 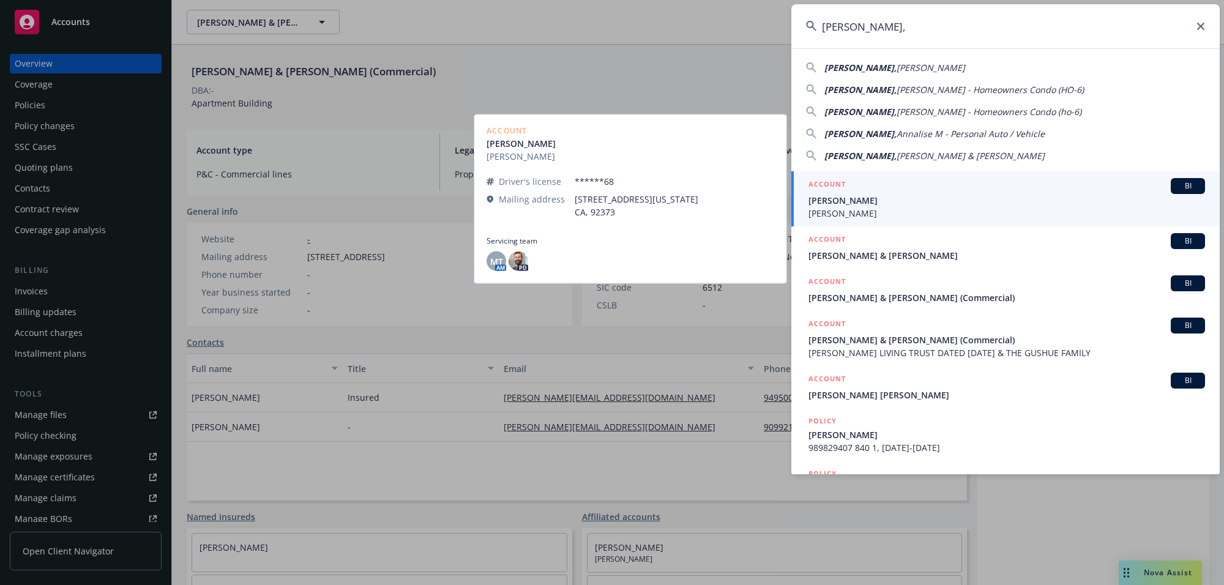 I want to click on span: Annalise M - Personal Auto / Vehicle, so click(x=971, y=133).